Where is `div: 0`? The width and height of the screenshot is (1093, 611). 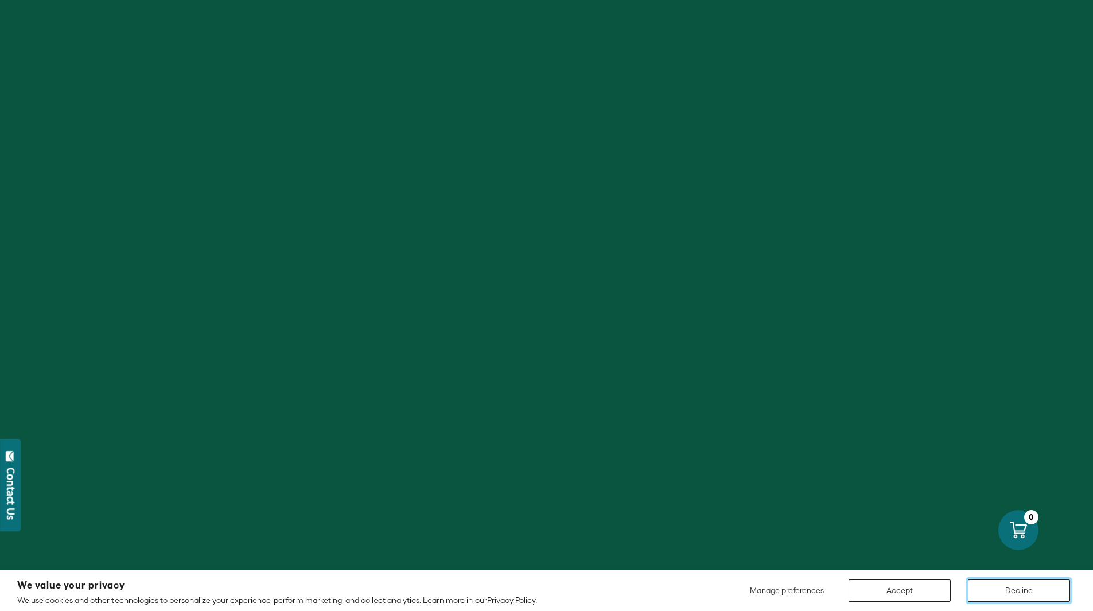
div: 0 is located at coordinates (1031, 517).